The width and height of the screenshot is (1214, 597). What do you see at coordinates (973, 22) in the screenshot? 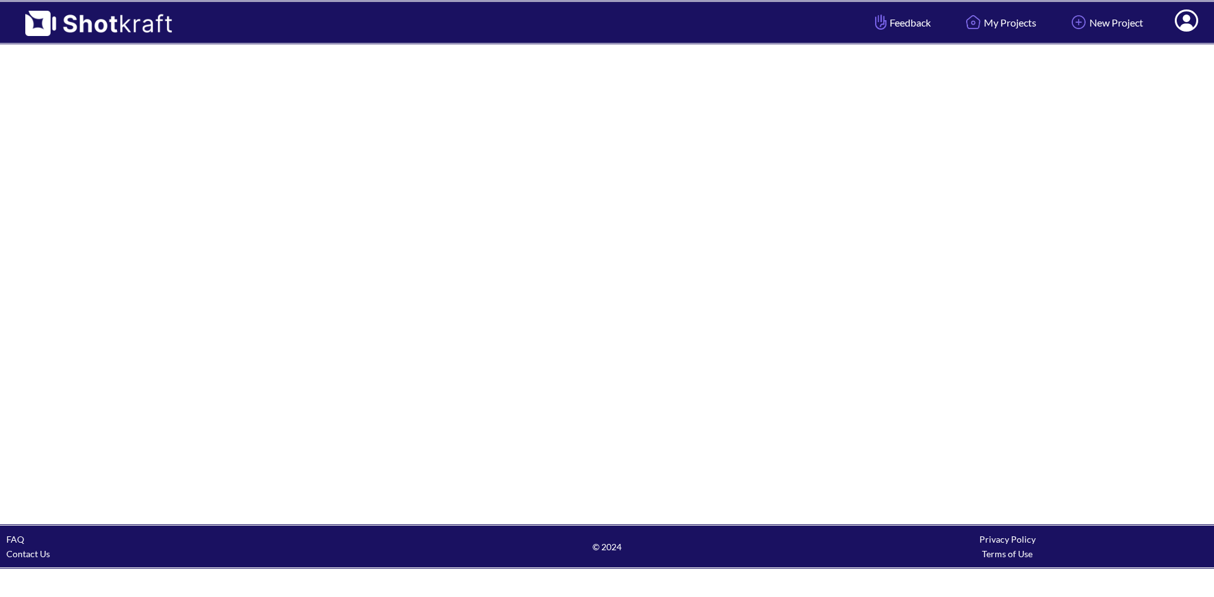
I see `img: Home Icon` at bounding box center [973, 22].